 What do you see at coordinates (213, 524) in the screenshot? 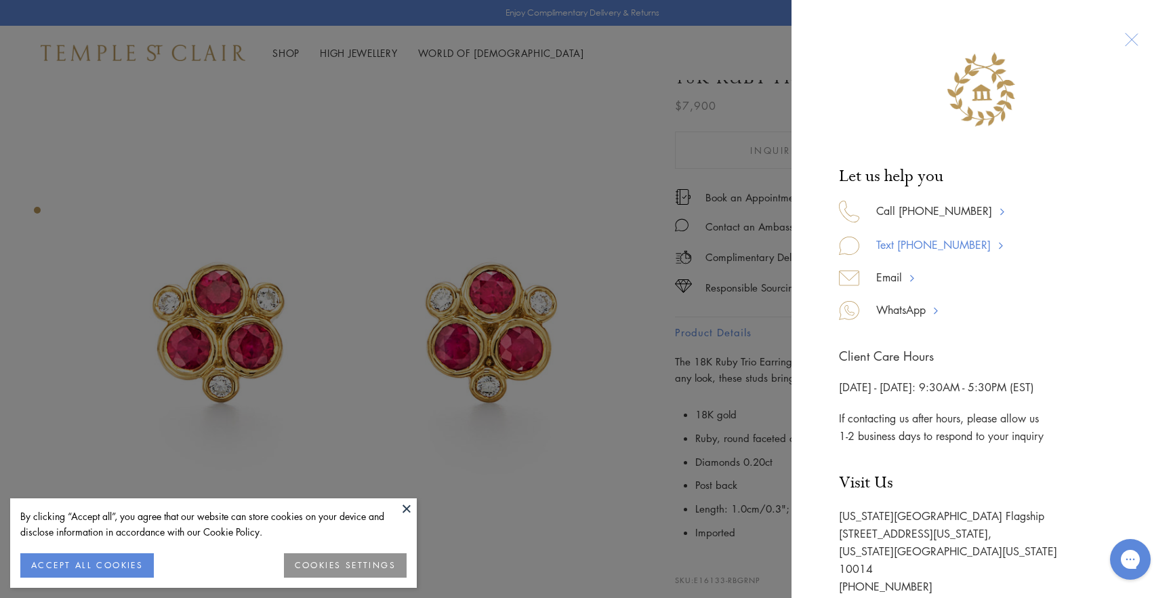
I see `div: By clicking “Accept all”, you agree that our website can store cookies on your device and disclos...` at bounding box center [213, 524].